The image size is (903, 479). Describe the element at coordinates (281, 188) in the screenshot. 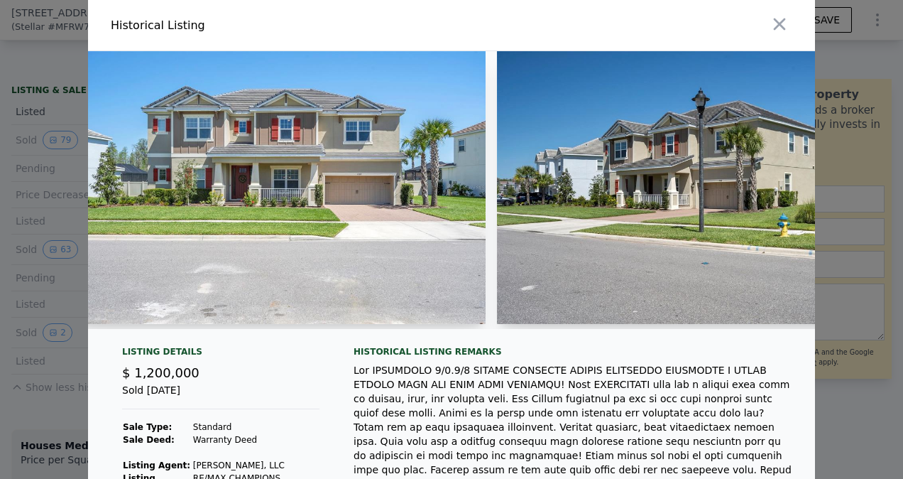

I see `img: Property Img` at that location.